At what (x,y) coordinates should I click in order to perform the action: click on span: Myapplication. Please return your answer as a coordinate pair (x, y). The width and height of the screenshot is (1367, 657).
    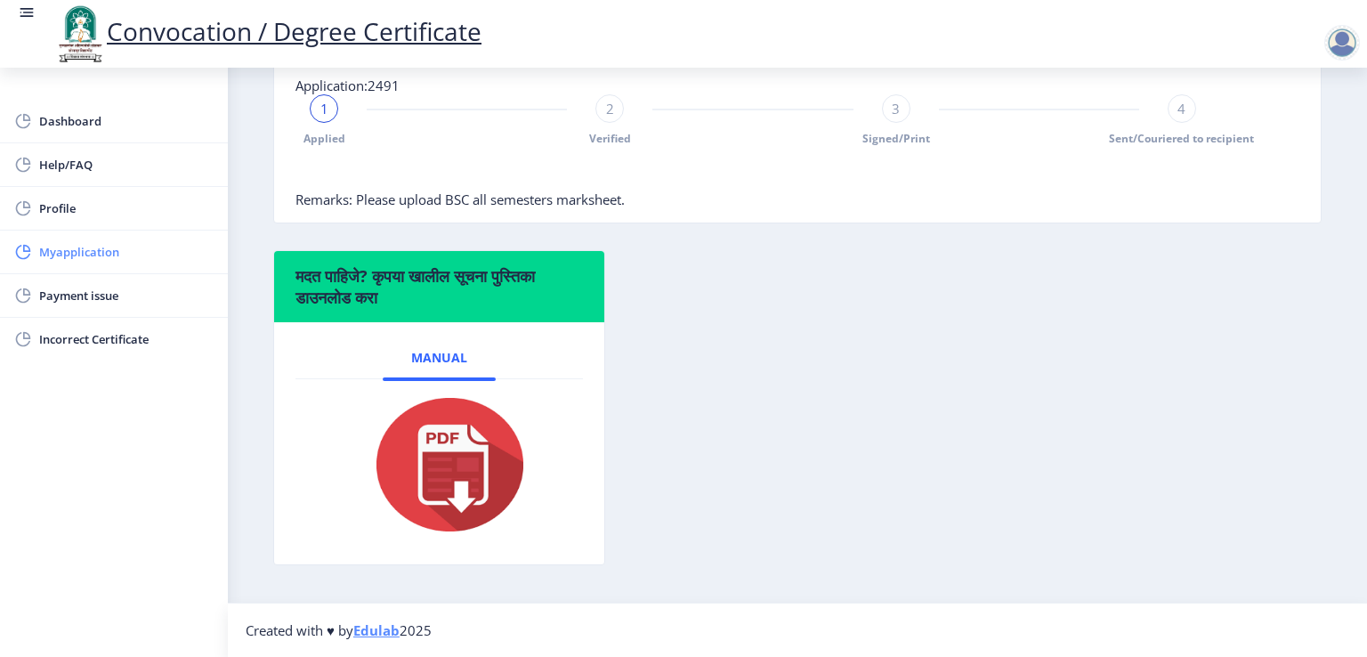
    Looking at the image, I should click on (126, 252).